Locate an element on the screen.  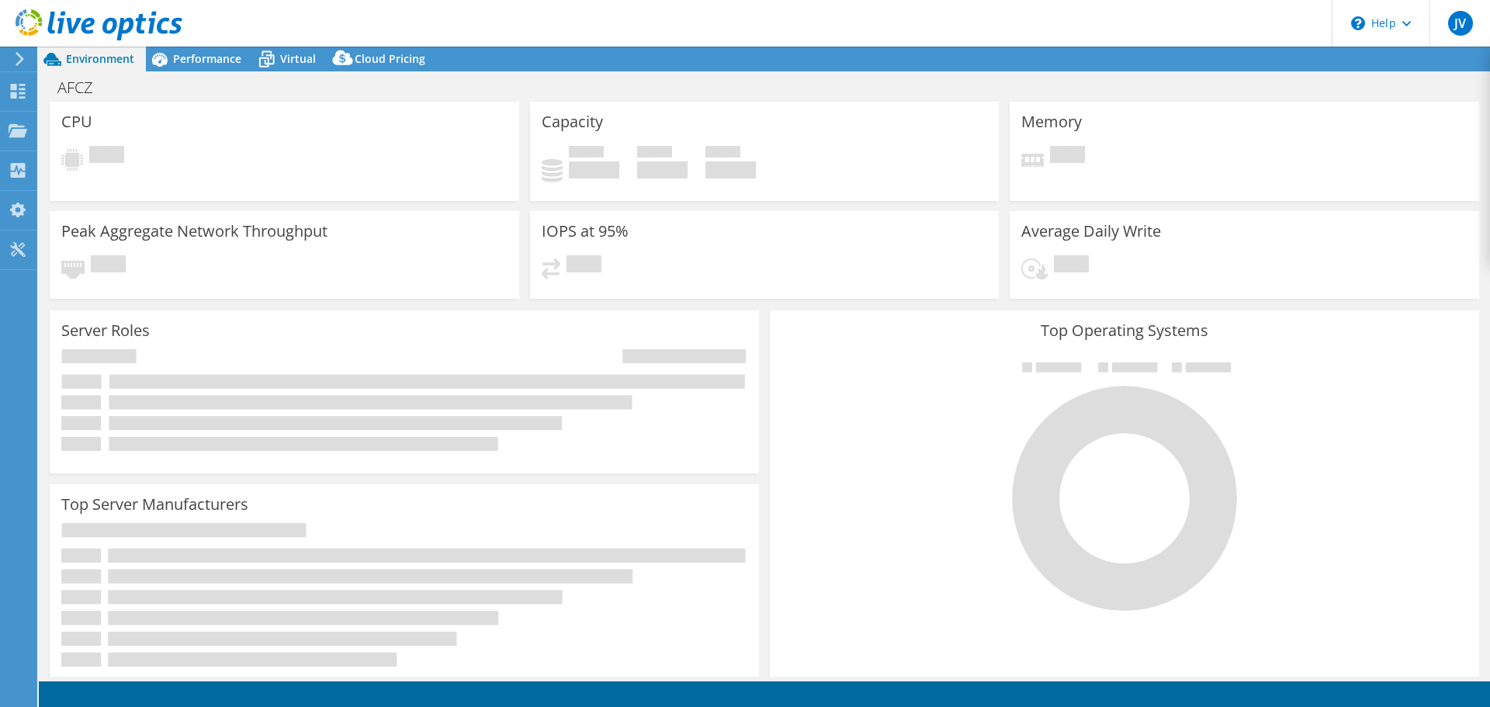
span: Performance is located at coordinates (207, 58).